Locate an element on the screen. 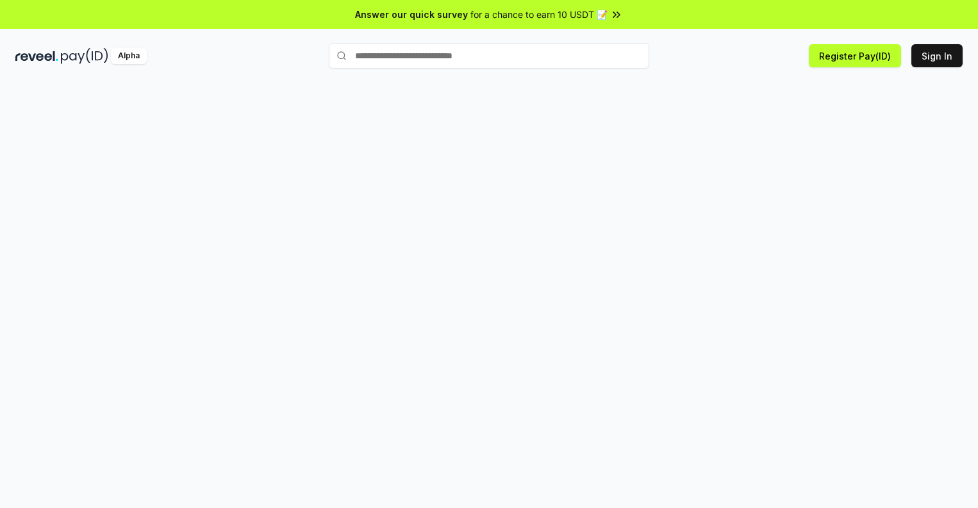 The height and width of the screenshot is (508, 978). img: reveel_dark is located at coordinates (37, 56).